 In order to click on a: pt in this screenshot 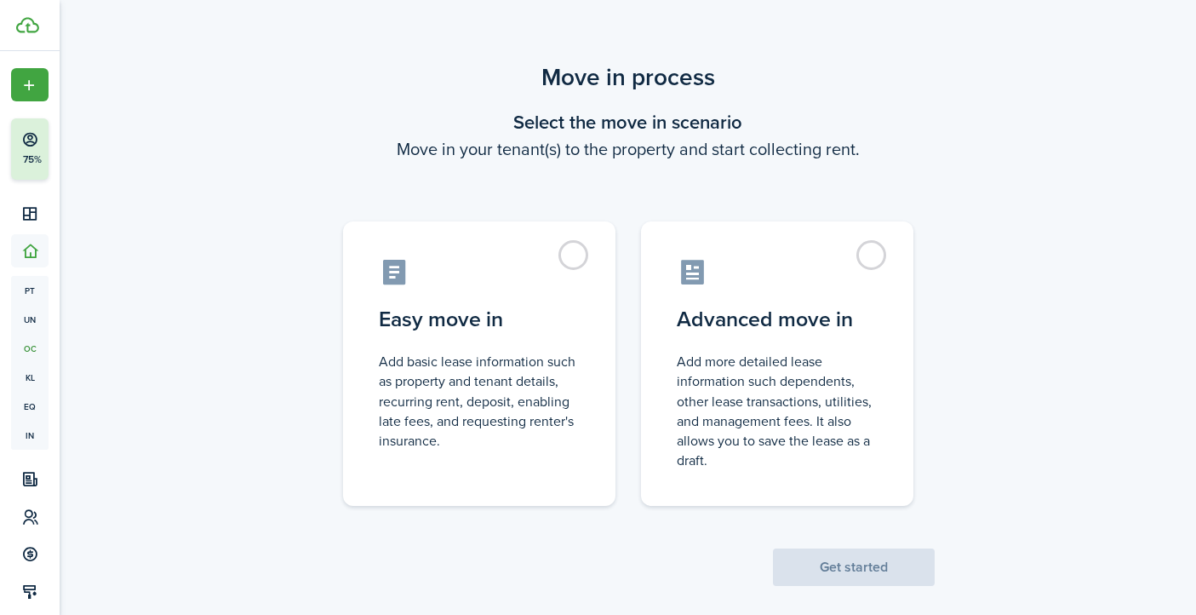, I will do `click(30, 290)`.